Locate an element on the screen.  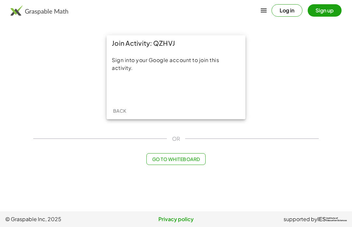
button: Log in is located at coordinates (287, 10).